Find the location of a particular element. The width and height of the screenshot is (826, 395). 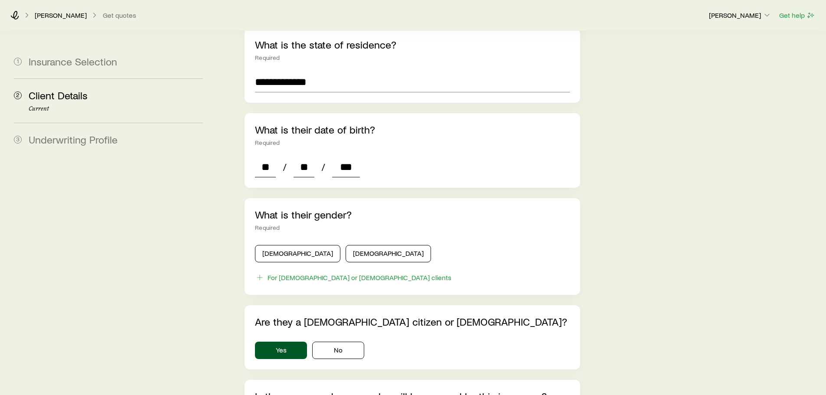

button: Get help is located at coordinates (797, 15).